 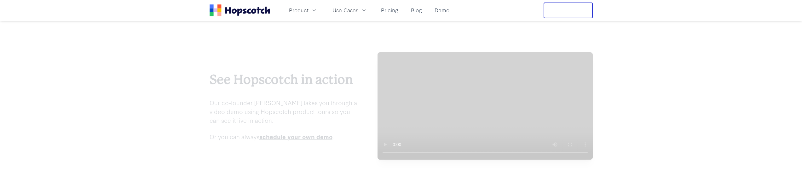 What do you see at coordinates (416, 10) in the screenshot?
I see `a: Blog` at bounding box center [416, 10].